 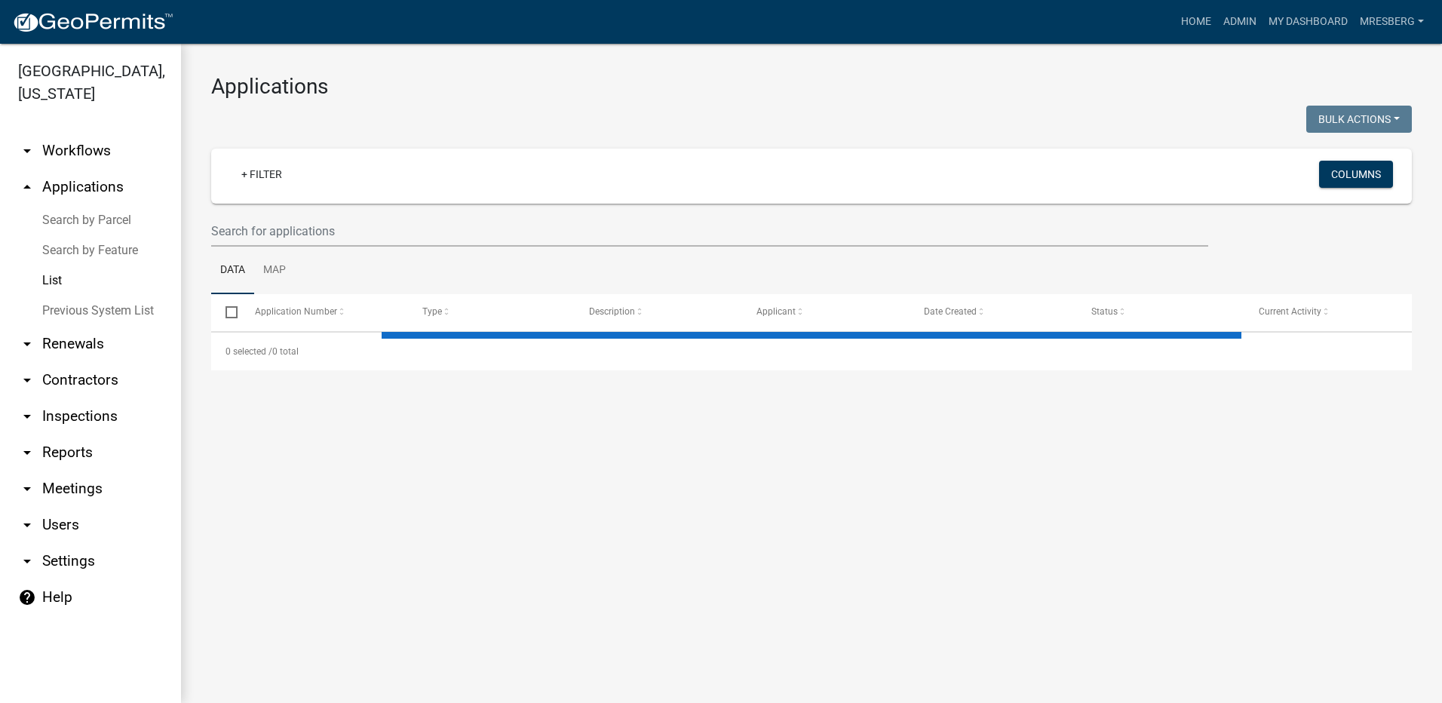 I want to click on span: Date Created, so click(x=950, y=312).